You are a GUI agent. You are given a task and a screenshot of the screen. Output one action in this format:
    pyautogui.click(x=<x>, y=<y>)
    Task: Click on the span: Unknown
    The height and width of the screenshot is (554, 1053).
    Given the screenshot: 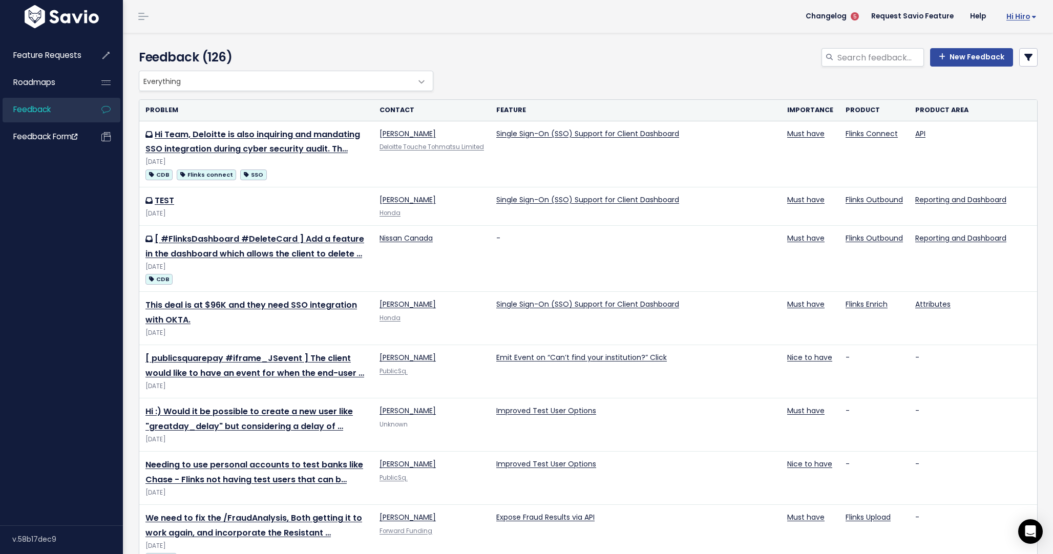 What is the action you would take?
    pyautogui.click(x=393, y=424)
    